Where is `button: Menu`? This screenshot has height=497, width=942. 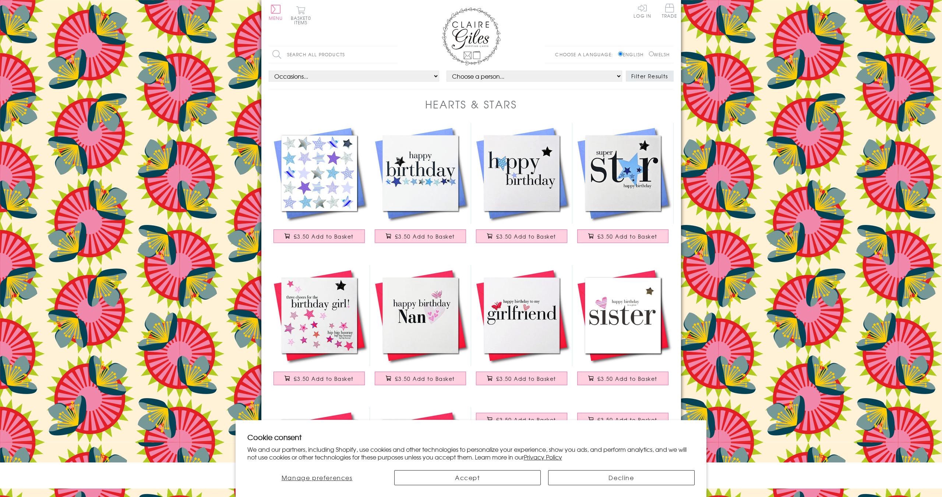
button: Menu is located at coordinates (276, 13).